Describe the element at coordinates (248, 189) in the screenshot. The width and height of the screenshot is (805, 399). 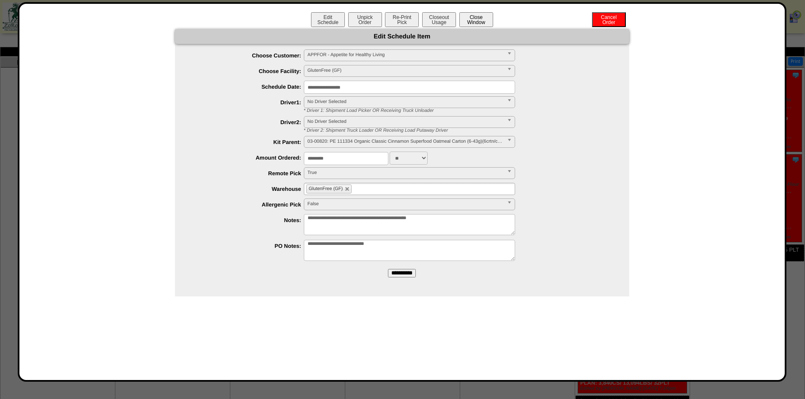
I see `label: Warehouse` at that location.